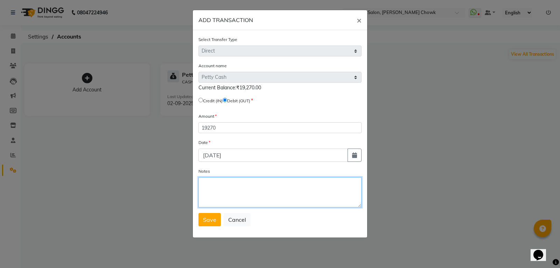 Image resolution: width=560 pixels, height=268 pixels. I want to click on button: Close, so click(359, 20).